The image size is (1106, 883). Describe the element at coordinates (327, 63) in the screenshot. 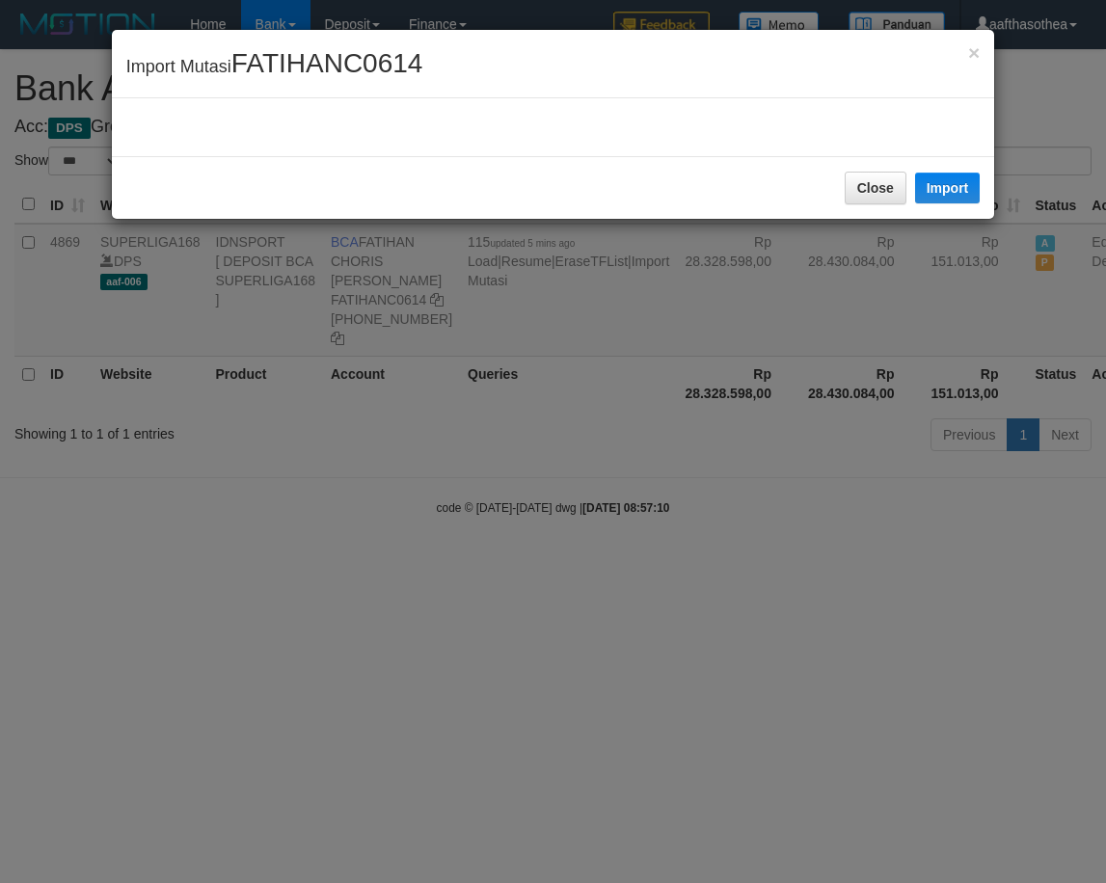

I see `span: FATIHANC0614` at that location.